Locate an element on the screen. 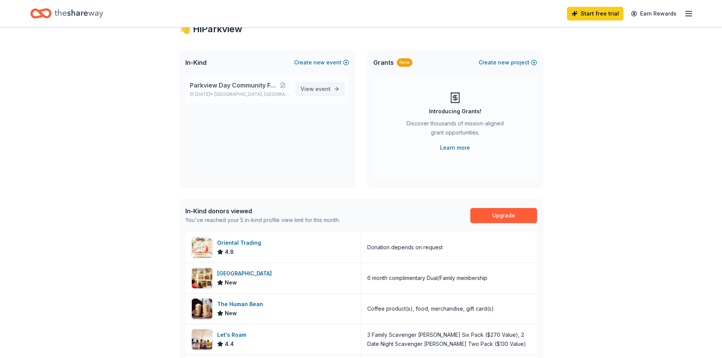  img: Image for The Human Bean is located at coordinates (202, 309).